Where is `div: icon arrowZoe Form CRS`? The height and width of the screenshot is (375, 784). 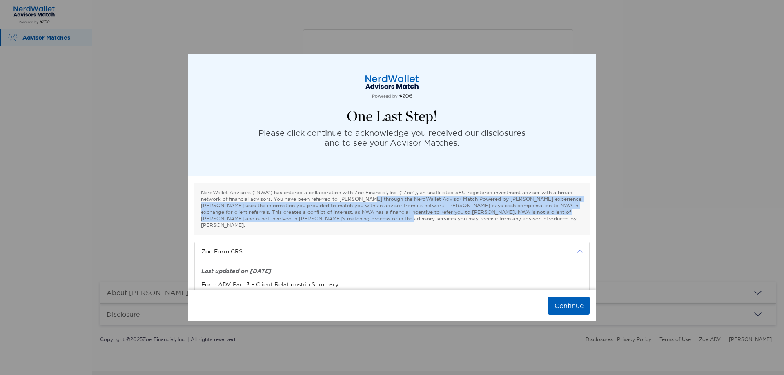 div: icon arrowZoe Form CRS is located at coordinates (392, 252).